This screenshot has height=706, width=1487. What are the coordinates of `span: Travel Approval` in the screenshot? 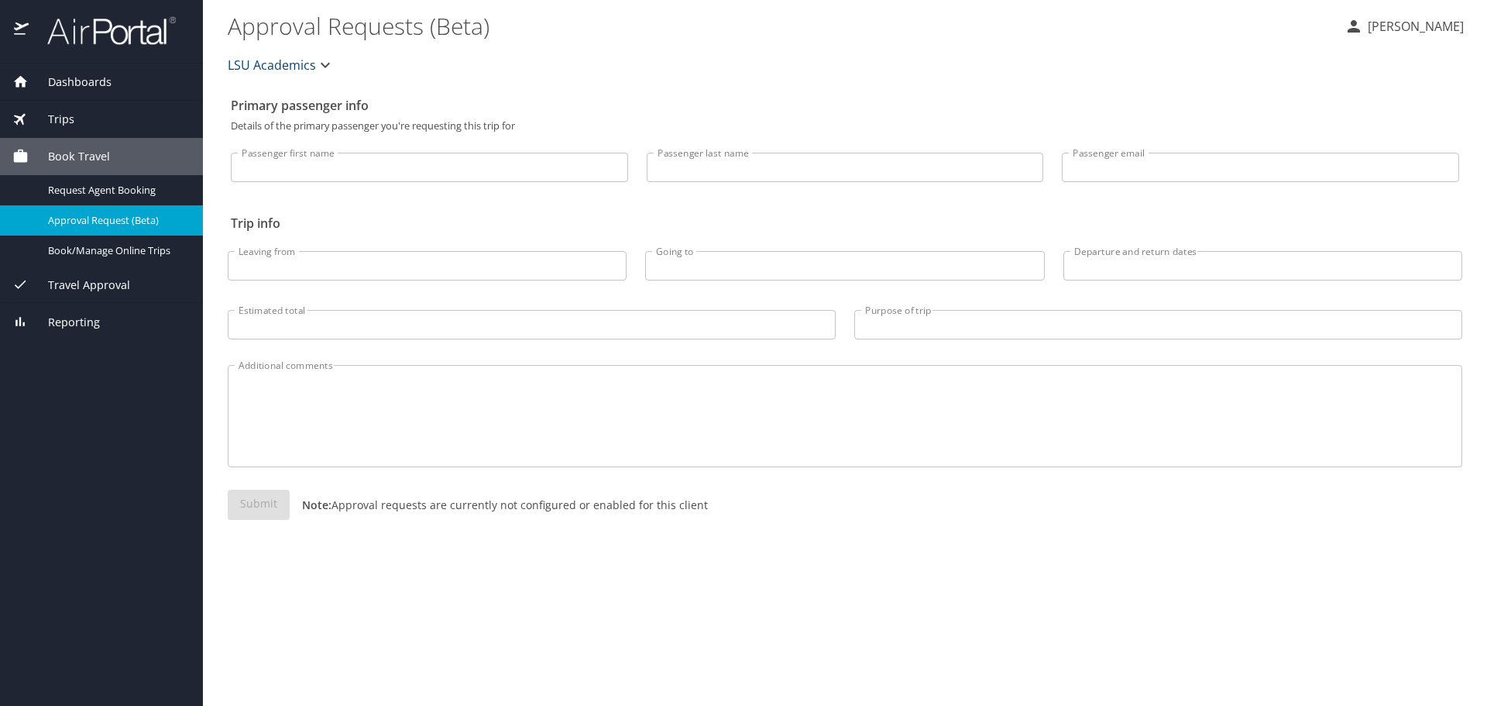 It's located at (79, 285).